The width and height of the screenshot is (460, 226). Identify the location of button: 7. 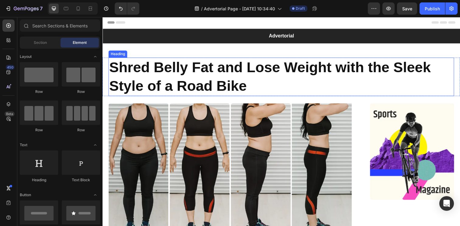
(24, 9).